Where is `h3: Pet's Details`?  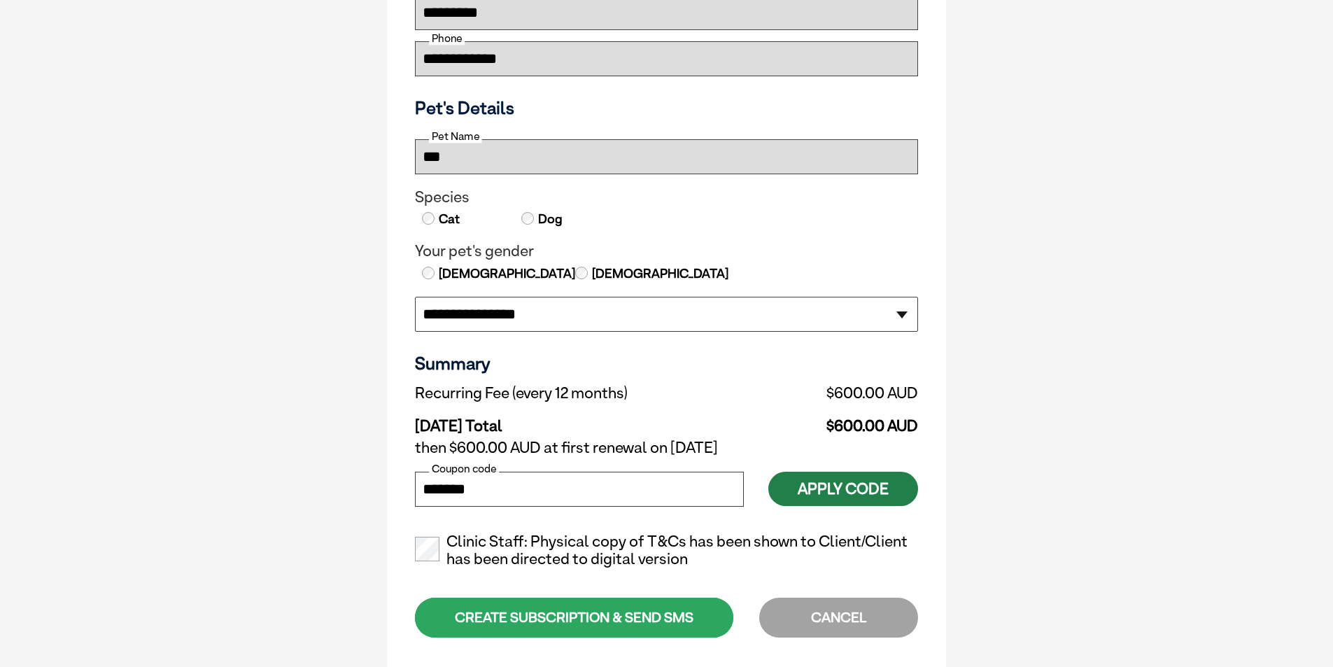
h3: Pet's Details is located at coordinates (666, 108).